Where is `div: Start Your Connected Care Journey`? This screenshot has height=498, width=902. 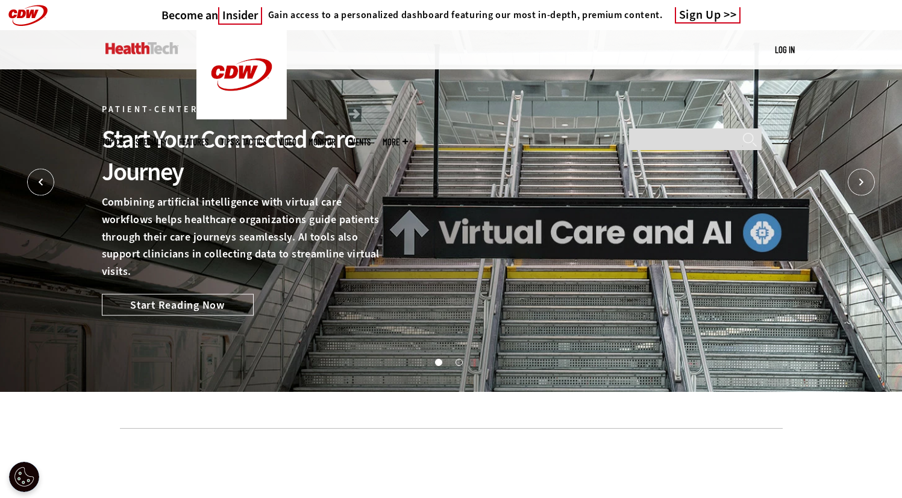 div: Start Your Connected Care Journey is located at coordinates (242, 156).